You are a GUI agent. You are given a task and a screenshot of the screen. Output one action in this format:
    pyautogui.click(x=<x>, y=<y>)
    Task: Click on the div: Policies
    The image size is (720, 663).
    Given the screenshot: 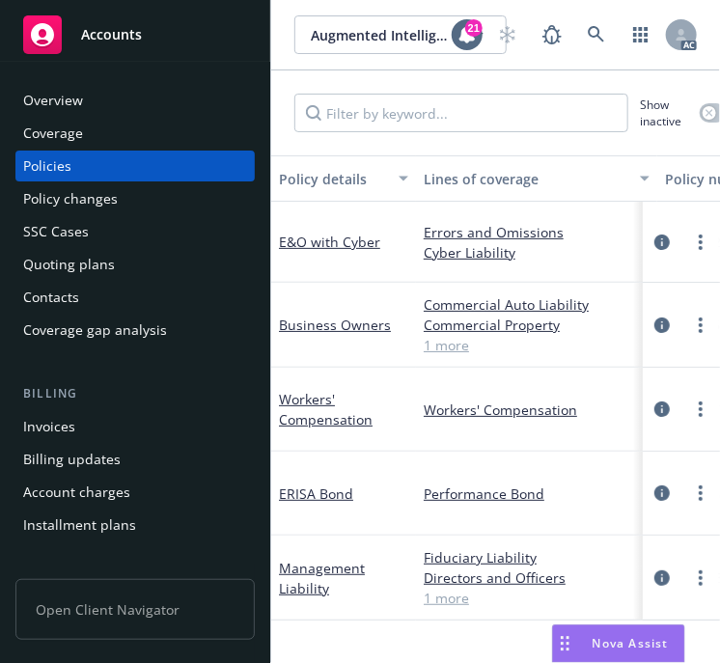 What is the action you would take?
    pyautogui.click(x=47, y=166)
    